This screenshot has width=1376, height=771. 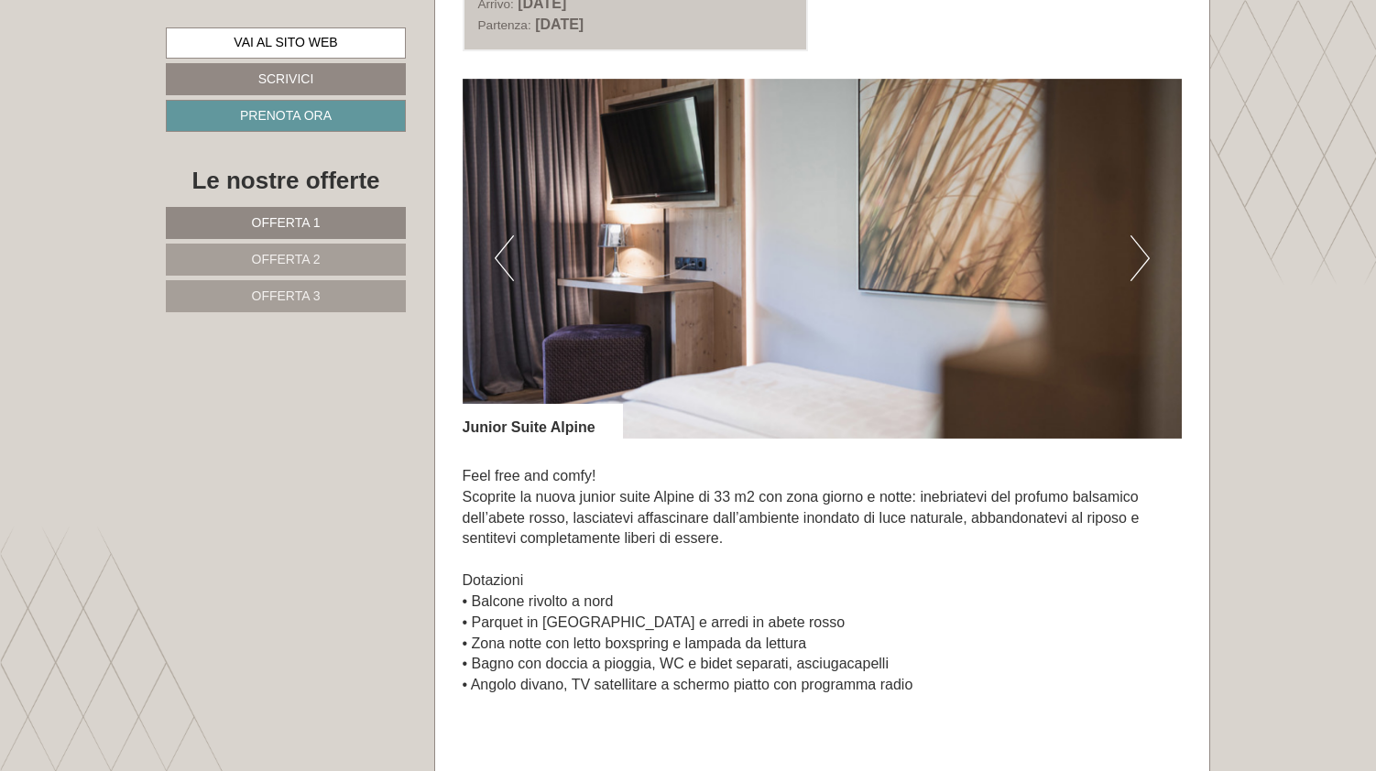 I want to click on span: Offerta 1, so click(x=286, y=223).